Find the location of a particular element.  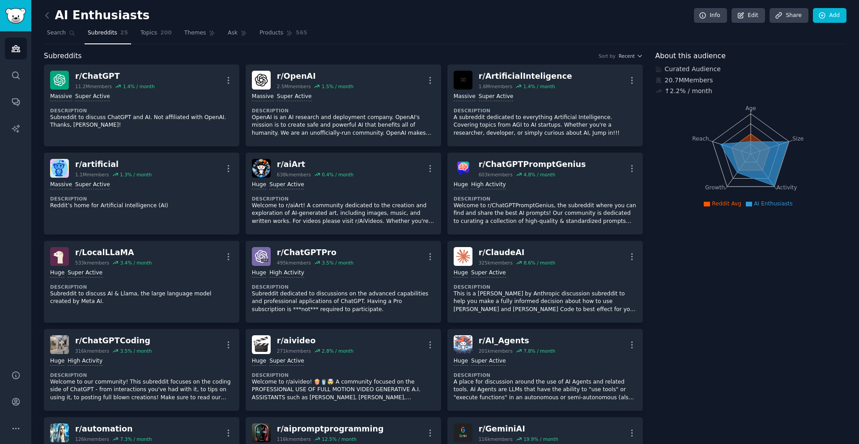

img: LocalLLaMA is located at coordinates (59, 256).